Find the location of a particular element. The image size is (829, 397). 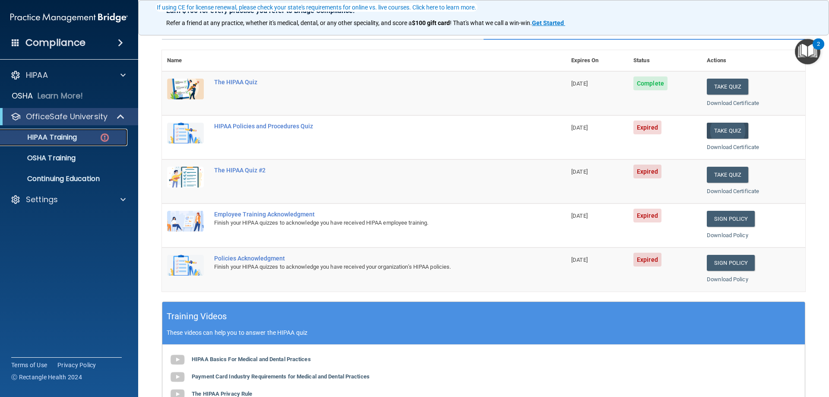

div: Finish your HIPAA quizzes to acknowledge you have received your organization’s HIPAA policies. is located at coordinates (368, 267).